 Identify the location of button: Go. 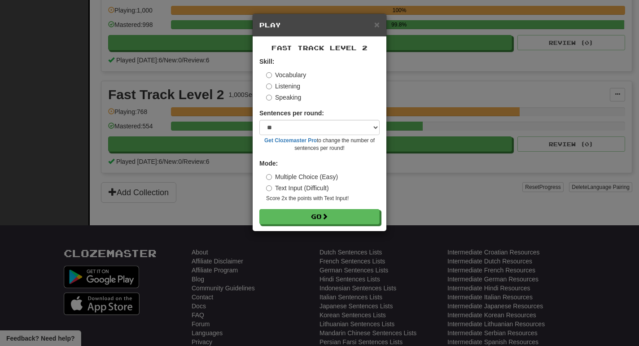
(319, 217).